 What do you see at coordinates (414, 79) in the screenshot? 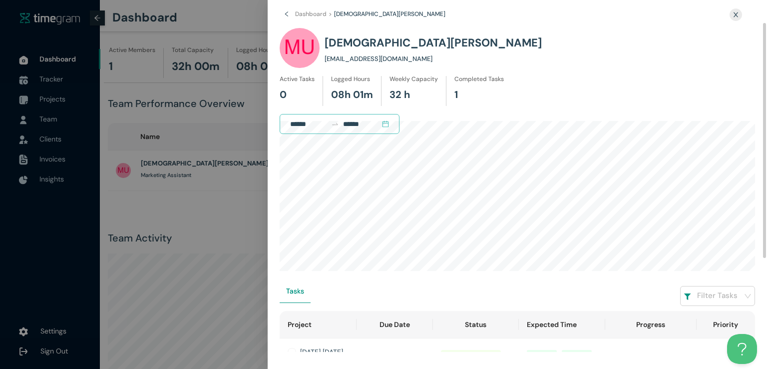
I see `h1: Weekly Capacity` at bounding box center [414, 79].